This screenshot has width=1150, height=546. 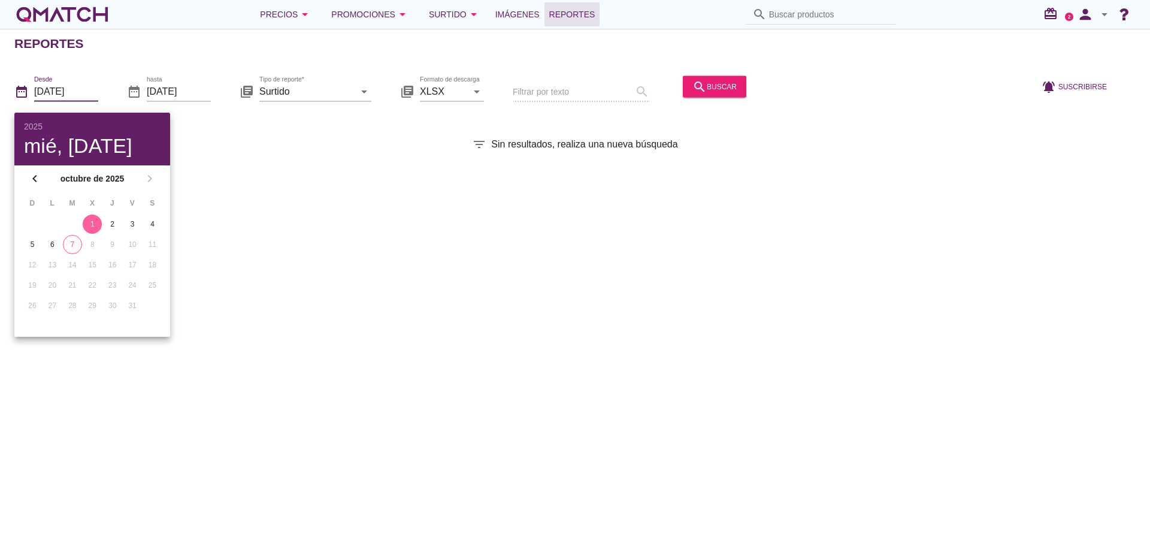 I want to click on div: Precios, so click(x=286, y=14).